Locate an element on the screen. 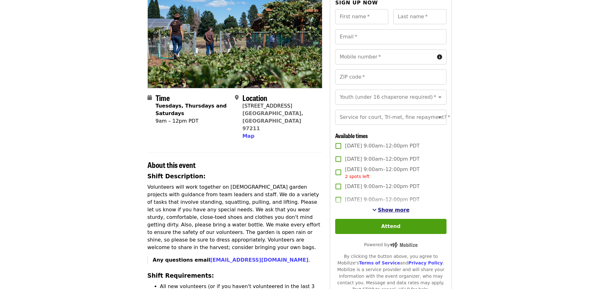  span: 2 spots left is located at coordinates (357, 176).